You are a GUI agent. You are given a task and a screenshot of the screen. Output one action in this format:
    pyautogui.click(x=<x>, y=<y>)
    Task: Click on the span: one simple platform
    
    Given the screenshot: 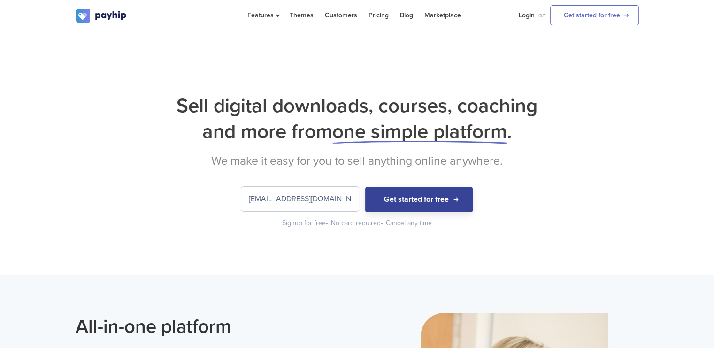 What is the action you would take?
    pyautogui.click(x=420, y=131)
    